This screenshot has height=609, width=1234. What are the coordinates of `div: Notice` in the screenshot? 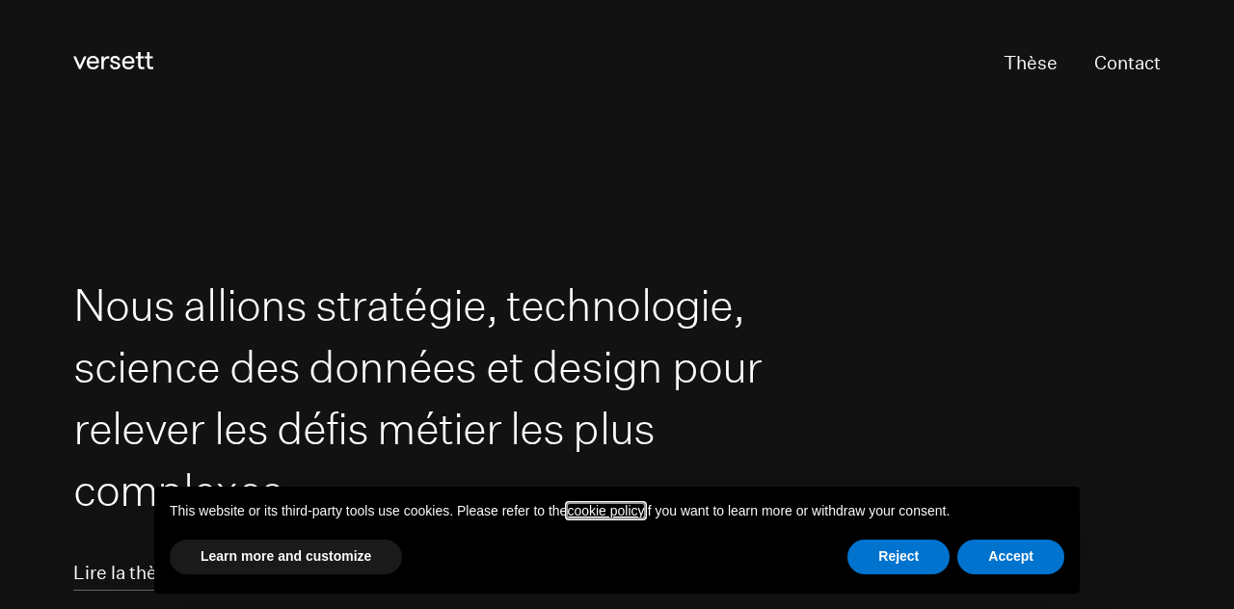 It's located at (617, 540).